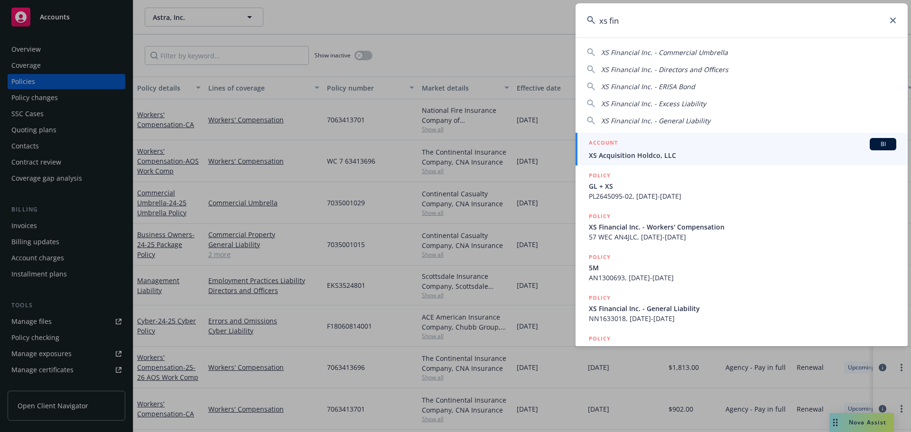 The image size is (911, 432). What do you see at coordinates (741, 149) in the screenshot?
I see `a: ACCOUNTBIXS Acquisition Holdco, LLC` at bounding box center [741, 149].